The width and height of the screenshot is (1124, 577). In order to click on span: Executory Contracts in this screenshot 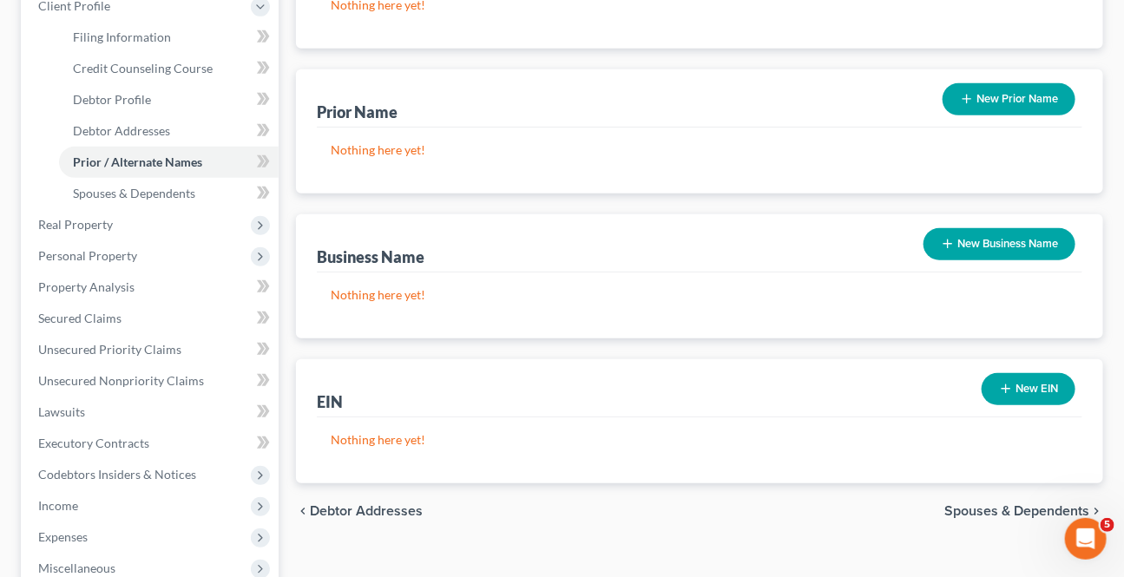, I will do `click(94, 443)`.